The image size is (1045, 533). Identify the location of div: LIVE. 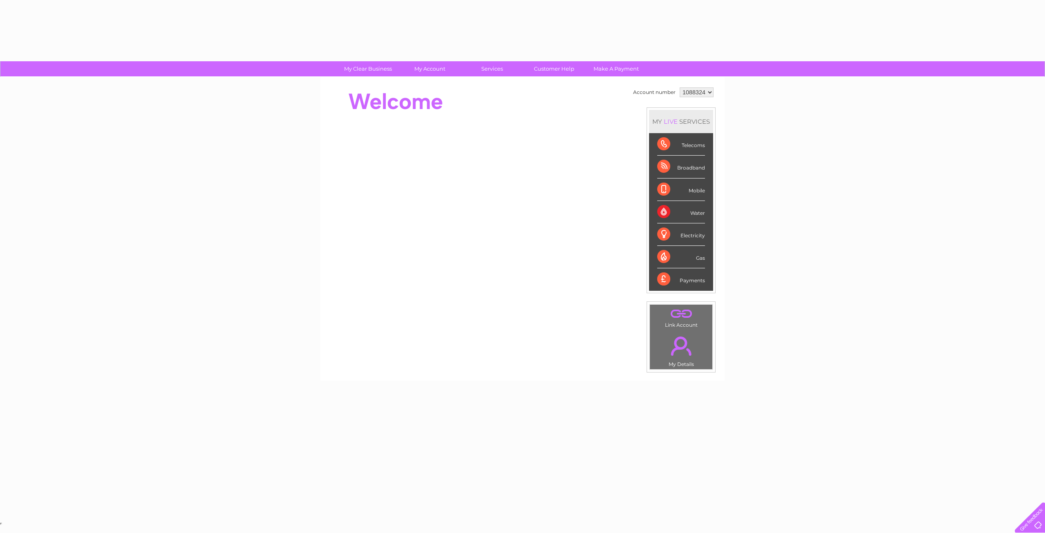
(671, 121).